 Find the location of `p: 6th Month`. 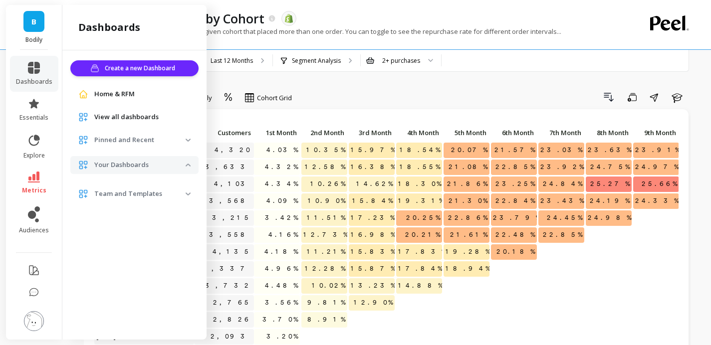

p: 6th Month is located at coordinates (514, 133).